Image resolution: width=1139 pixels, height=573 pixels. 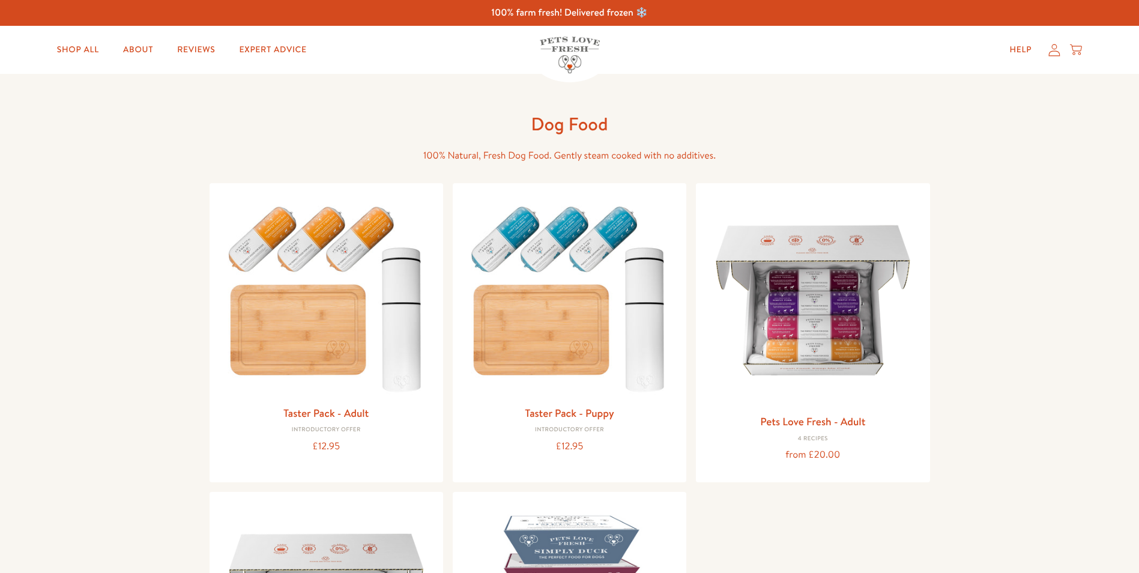 I want to click on a: Expert Advice, so click(x=273, y=50).